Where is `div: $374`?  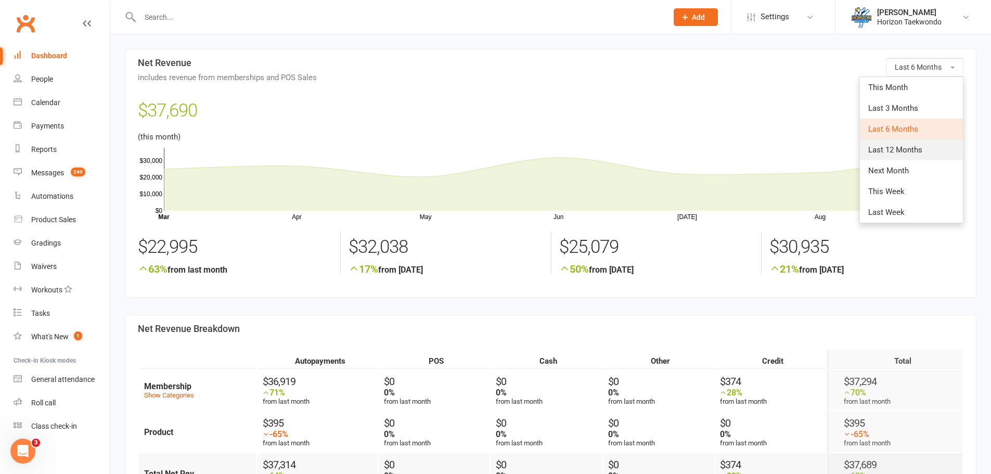 div: $374 is located at coordinates (773, 465).